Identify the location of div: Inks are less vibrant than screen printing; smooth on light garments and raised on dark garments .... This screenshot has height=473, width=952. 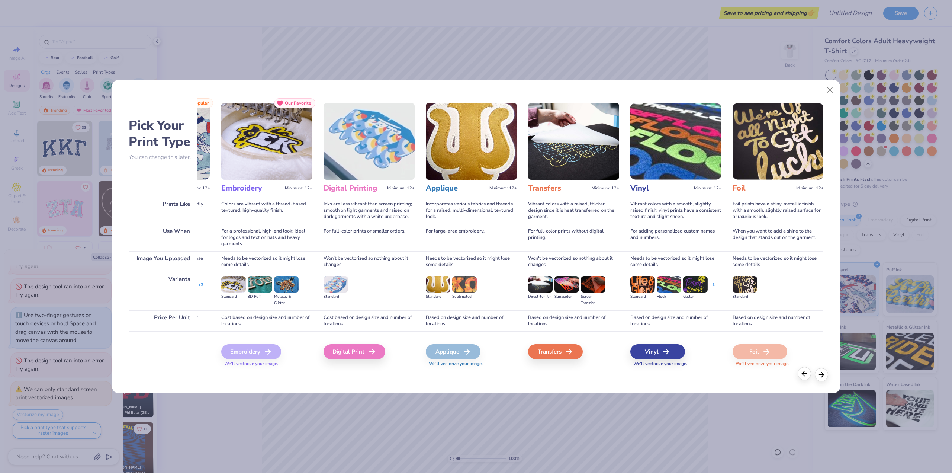
(369, 210).